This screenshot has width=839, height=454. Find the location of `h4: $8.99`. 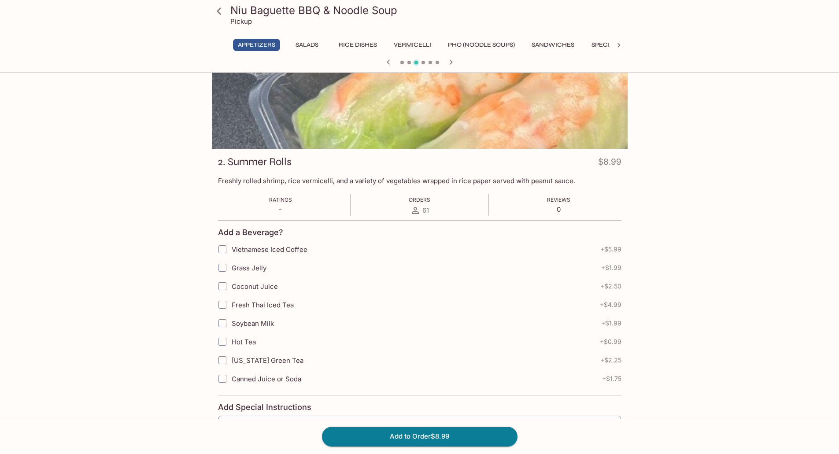

h4: $8.99 is located at coordinates (609, 163).